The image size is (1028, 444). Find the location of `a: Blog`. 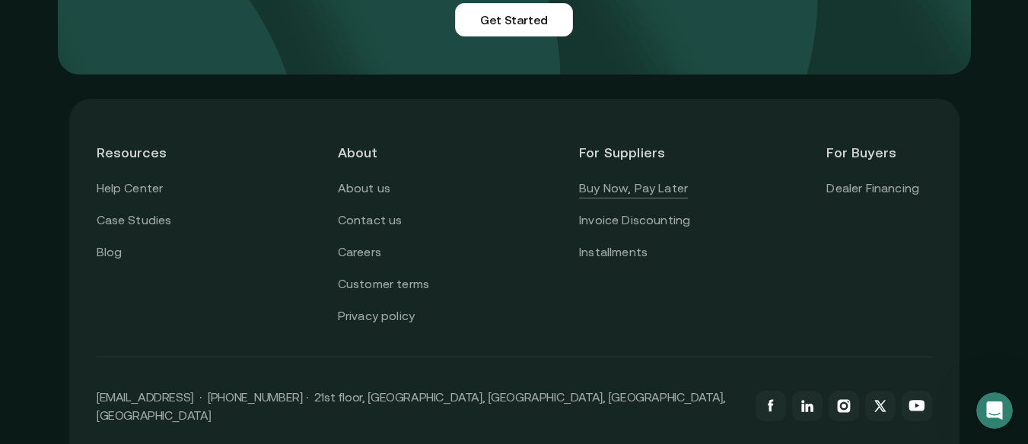

a: Blog is located at coordinates (110, 253).